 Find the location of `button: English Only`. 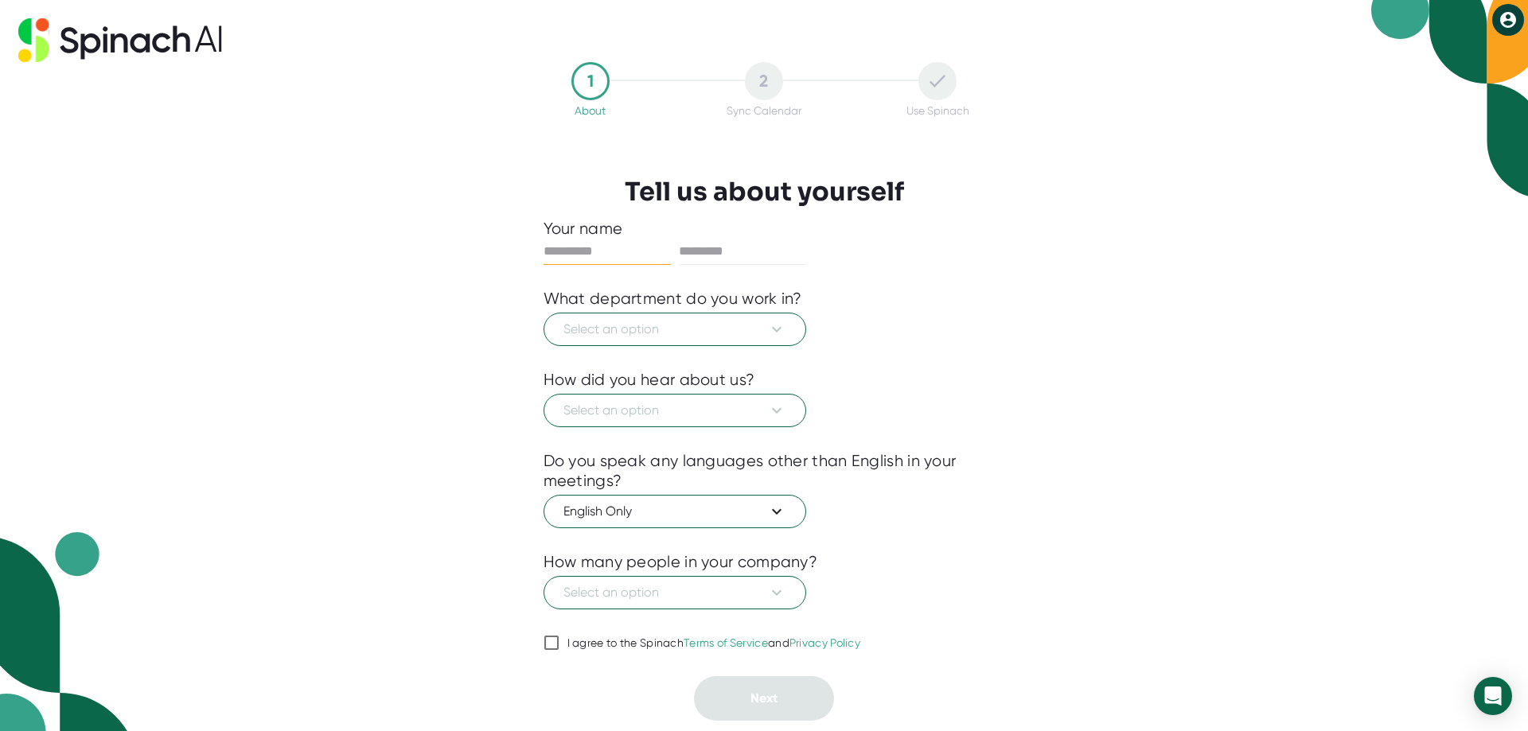

button: English Only is located at coordinates (675, 512).